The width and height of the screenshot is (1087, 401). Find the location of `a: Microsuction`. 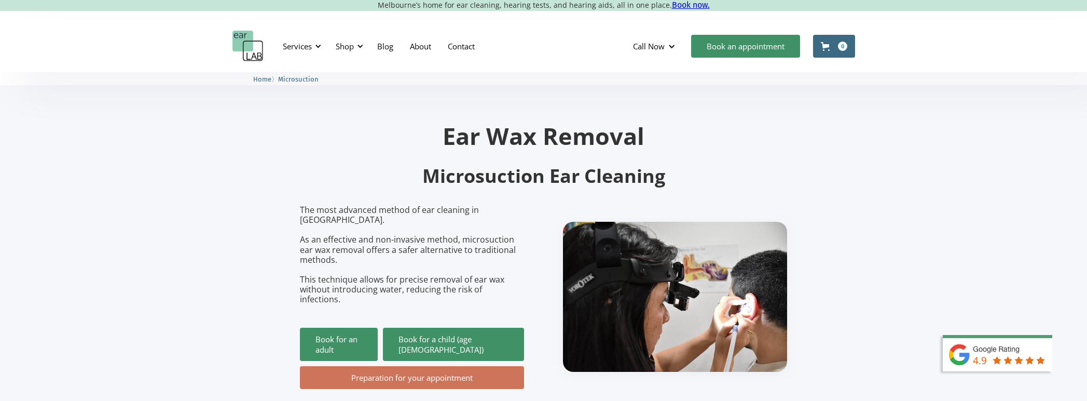

a: Microsuction is located at coordinates (298, 78).